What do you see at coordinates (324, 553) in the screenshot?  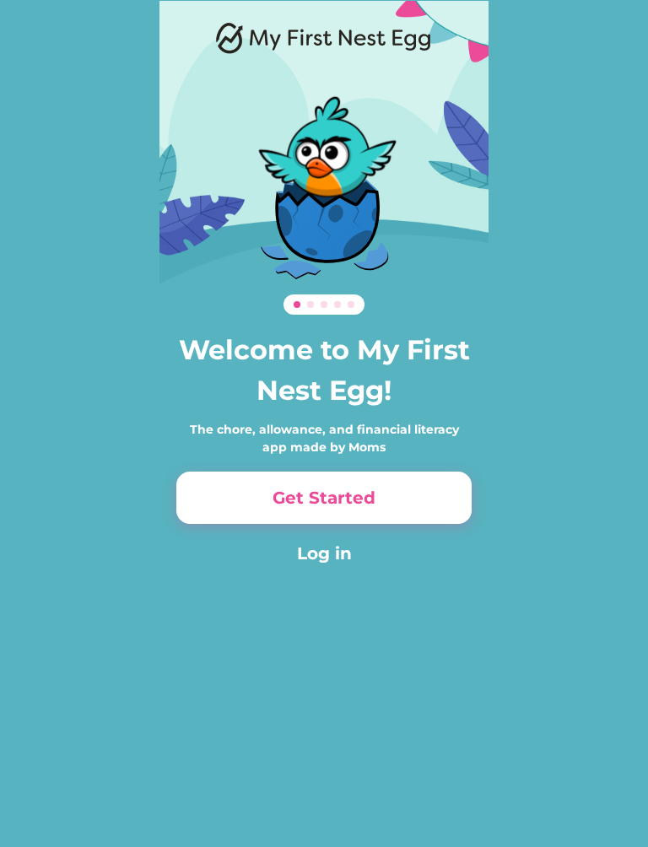 I see `button: Log in` at bounding box center [324, 553].